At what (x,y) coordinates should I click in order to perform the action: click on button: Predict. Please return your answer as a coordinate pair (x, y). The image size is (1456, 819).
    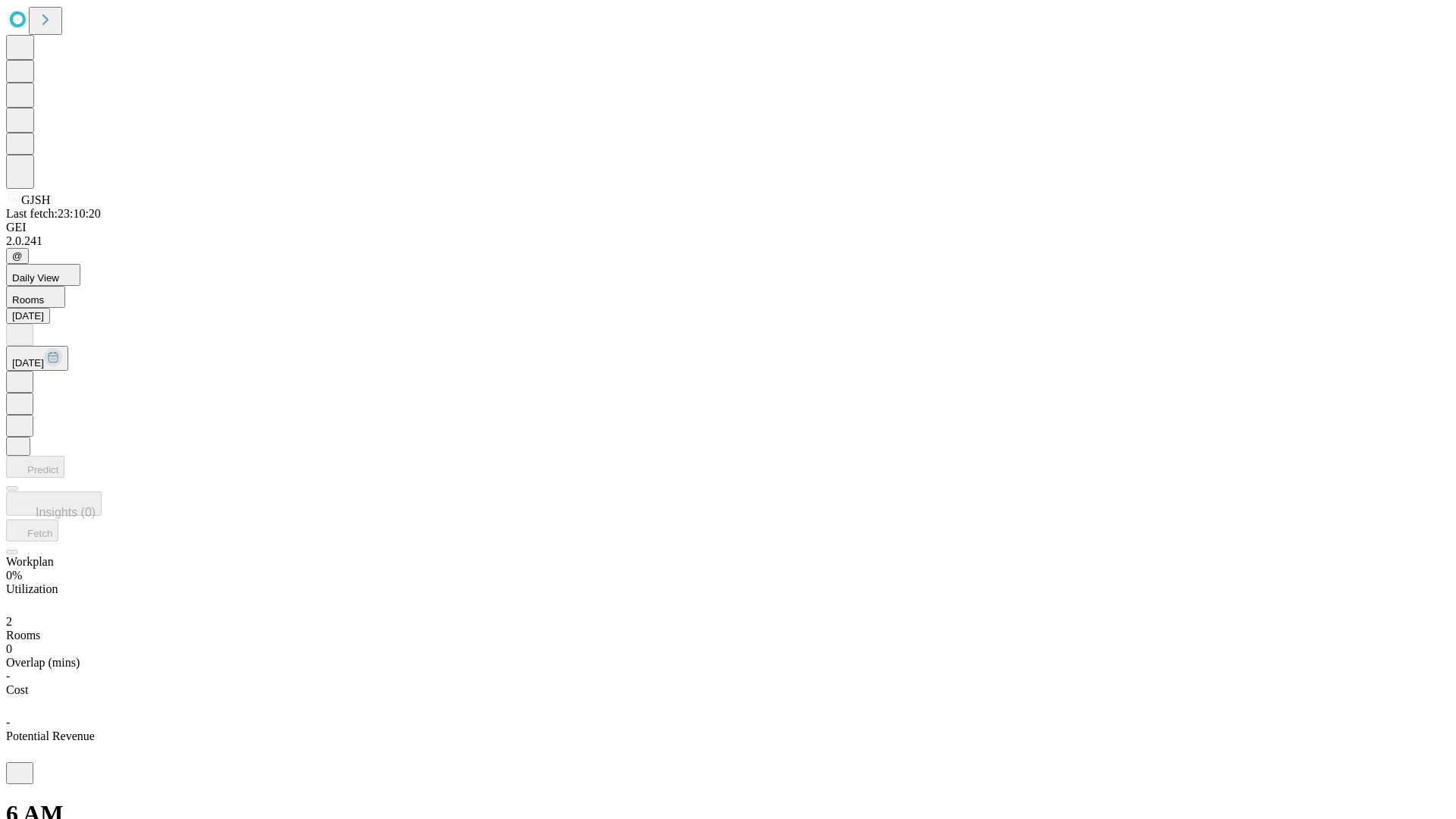
    Looking at the image, I should click on (35, 466).